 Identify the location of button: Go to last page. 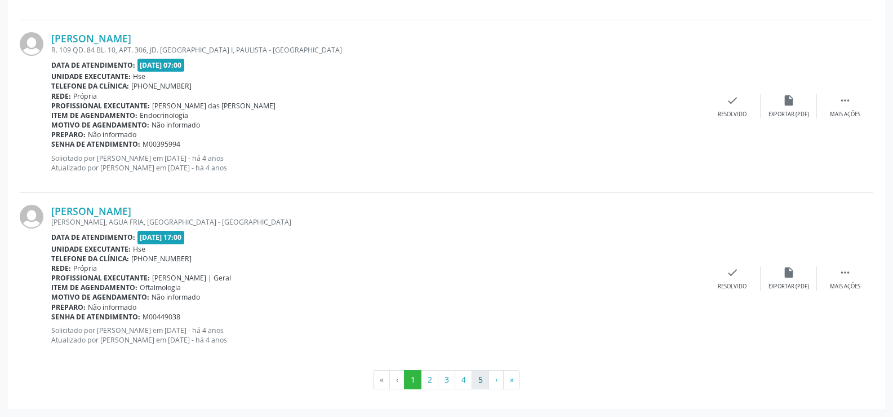
(512, 379).